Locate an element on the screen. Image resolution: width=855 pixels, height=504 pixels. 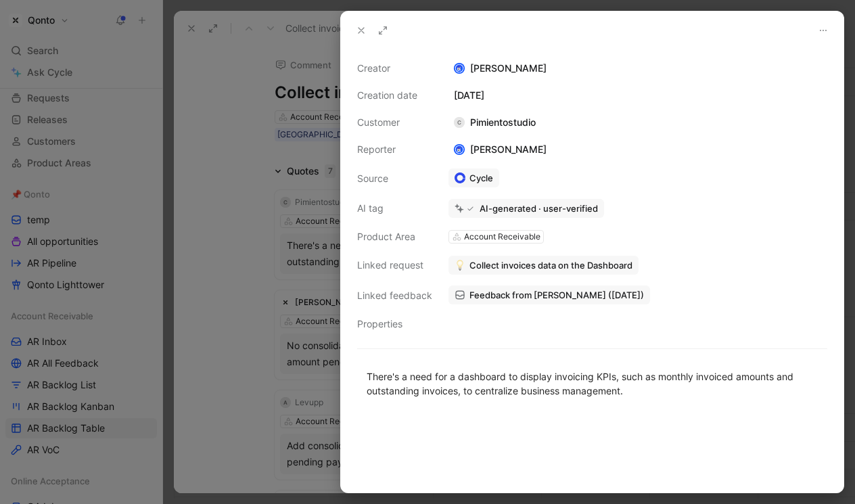
div: Product Area is located at coordinates (394, 237).